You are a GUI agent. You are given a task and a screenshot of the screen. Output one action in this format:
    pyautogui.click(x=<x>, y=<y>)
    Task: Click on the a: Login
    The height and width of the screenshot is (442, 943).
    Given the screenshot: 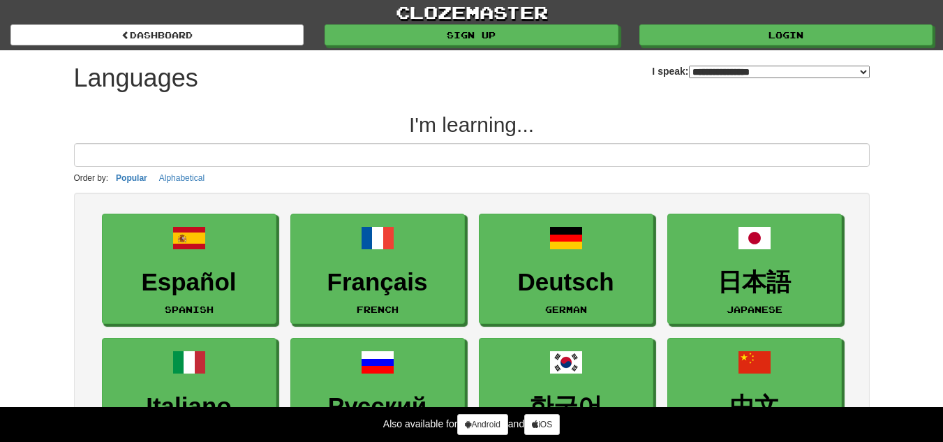 What is the action you would take?
    pyautogui.click(x=786, y=35)
    